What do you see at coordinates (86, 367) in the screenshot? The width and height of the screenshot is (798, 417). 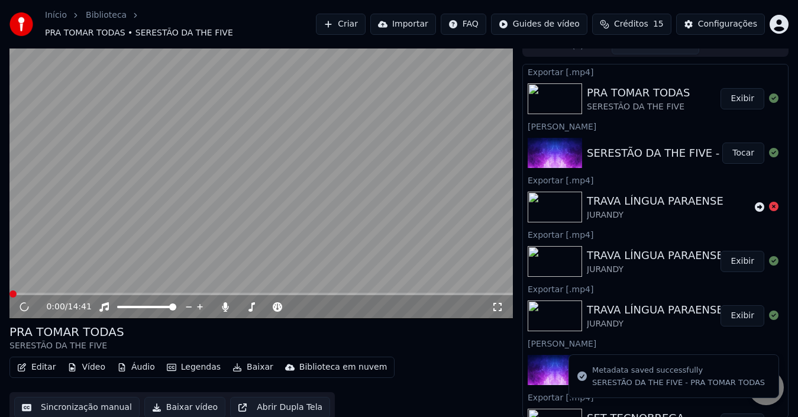 I see `button: Vídeo` at bounding box center [86, 367].